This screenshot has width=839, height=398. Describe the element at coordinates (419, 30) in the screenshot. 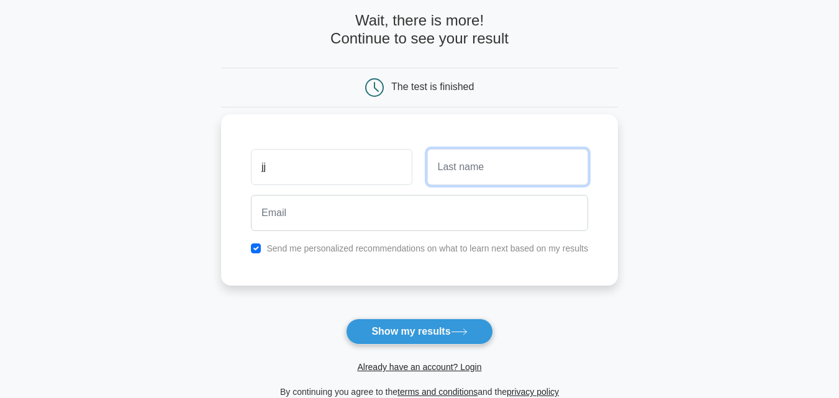

I see `h4: Wait, there is more! Continue to see your result` at that location.